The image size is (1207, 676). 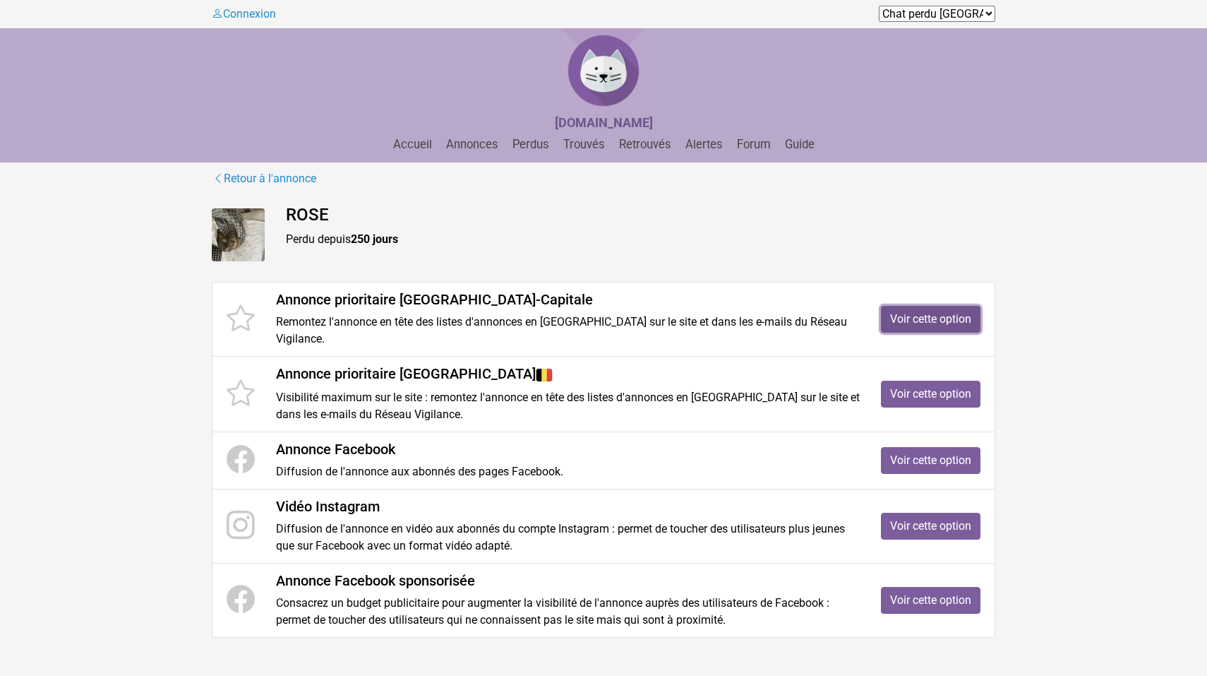 What do you see at coordinates (640, 239) in the screenshot?
I see `p: Perdu depuis` at bounding box center [640, 239].